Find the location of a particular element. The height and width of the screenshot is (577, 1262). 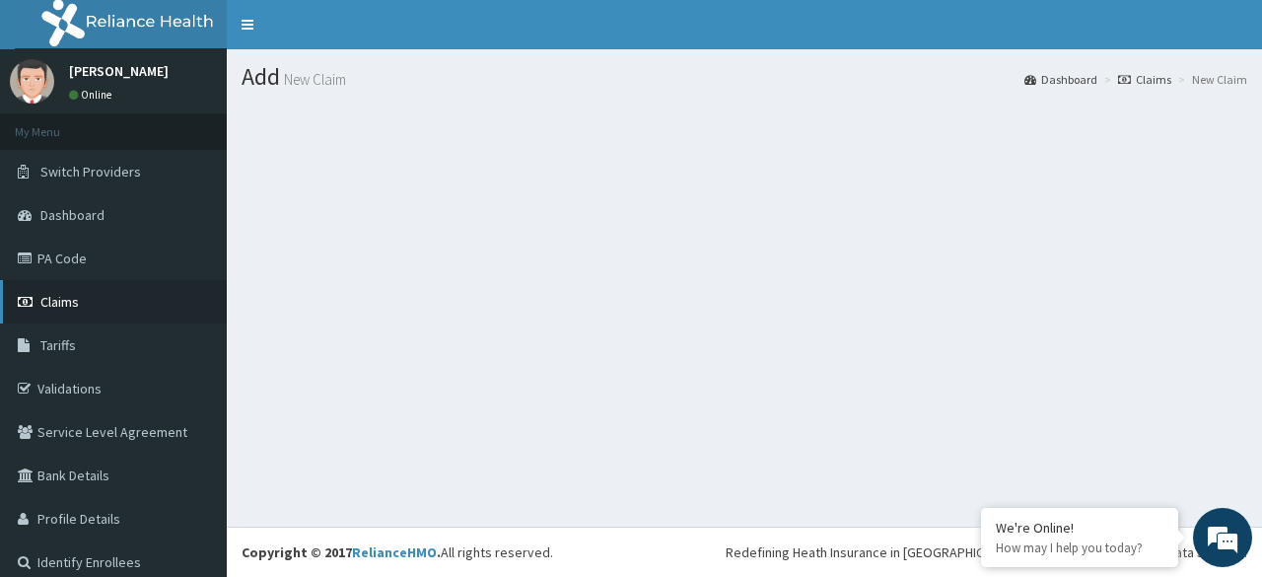

h1: Add is located at coordinates (744, 77).